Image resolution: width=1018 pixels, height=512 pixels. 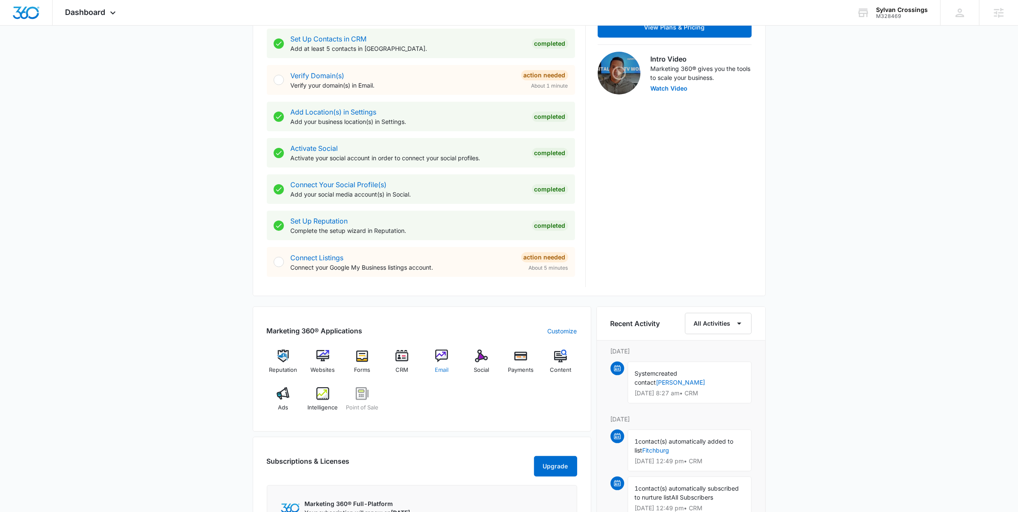 I want to click on span: created contact, so click(x=657, y=378).